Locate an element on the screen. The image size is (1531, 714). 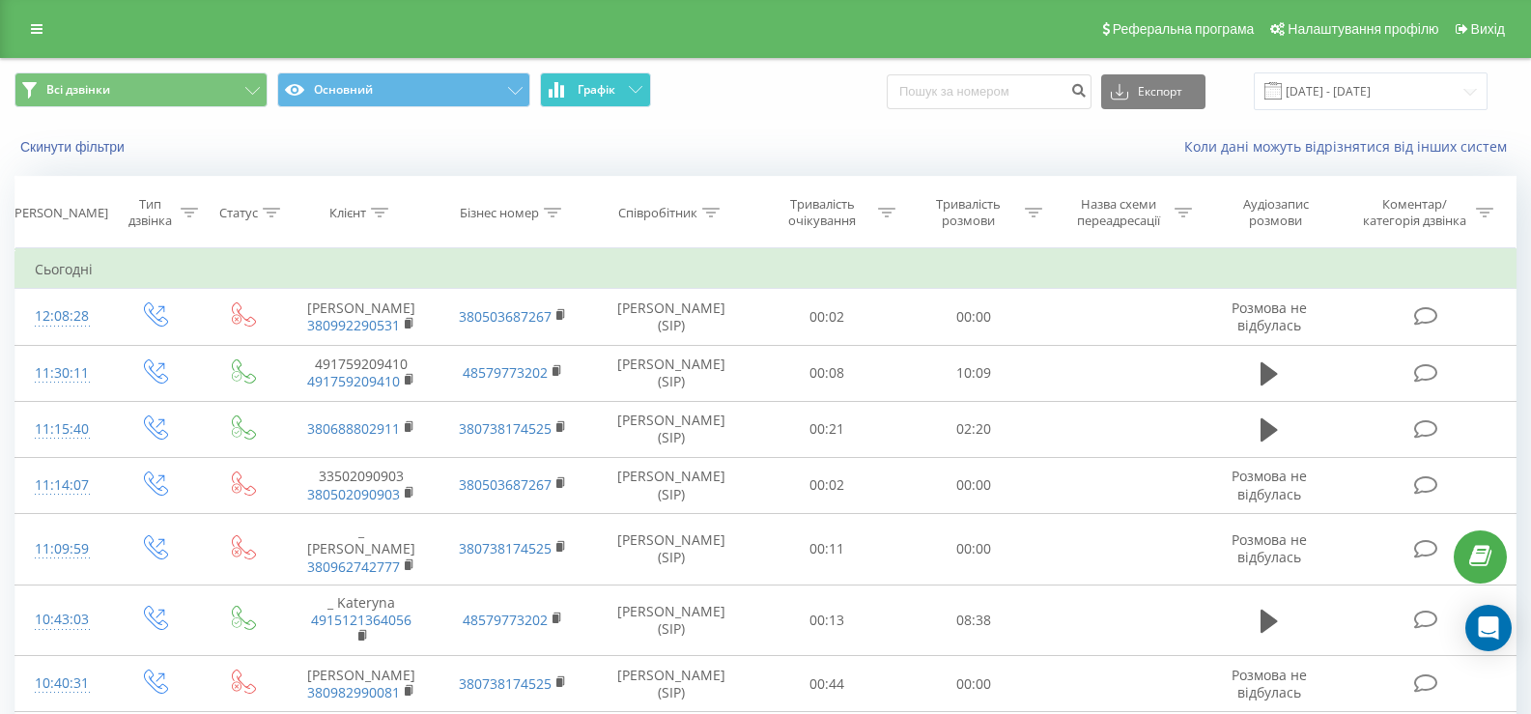
div: 11:14:07 is located at coordinates (62, 485).